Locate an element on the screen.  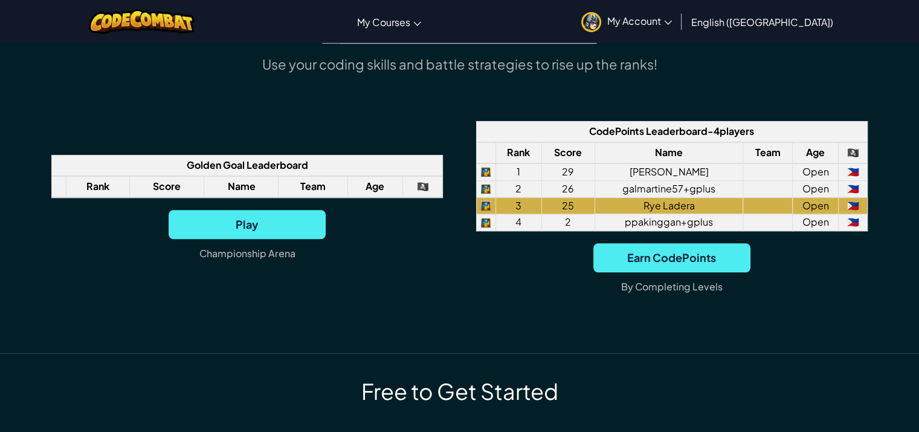
td: 25 is located at coordinates (568, 206).